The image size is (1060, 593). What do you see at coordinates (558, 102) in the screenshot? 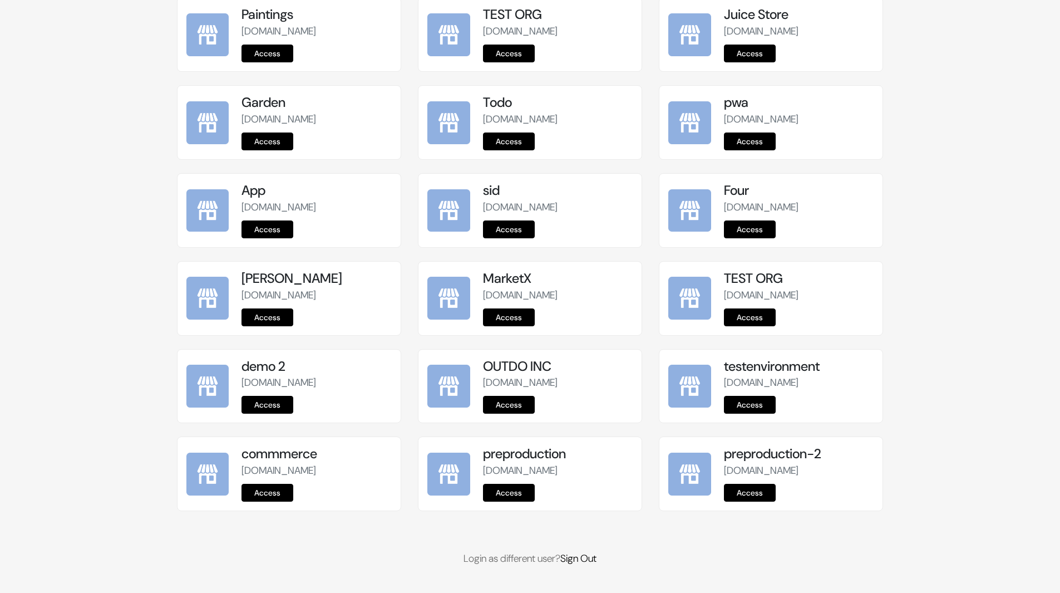
I see `h5: Todo` at bounding box center [558, 102].